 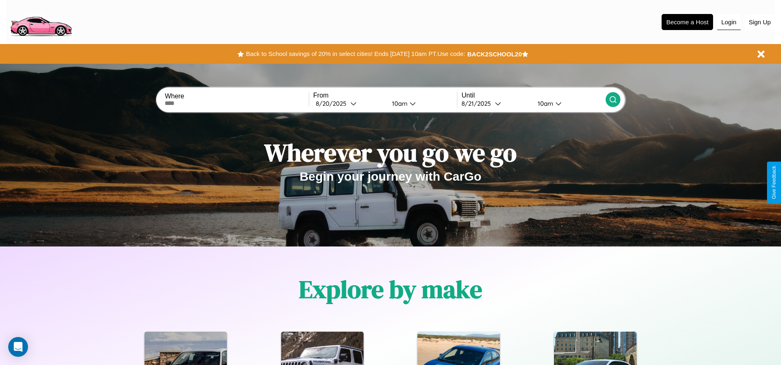 I want to click on label: Until, so click(x=533, y=95).